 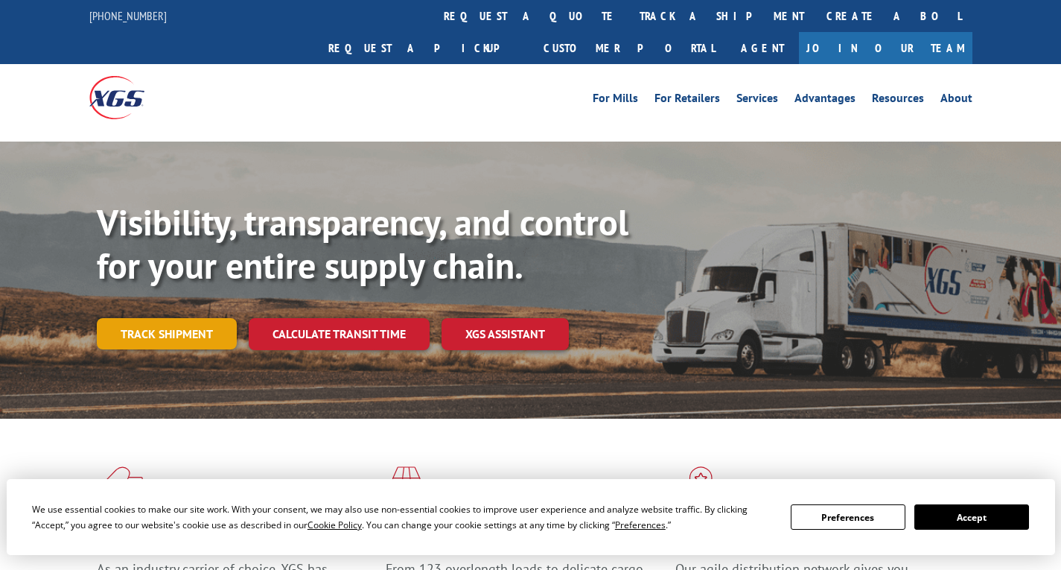 I want to click on button: Preferences, so click(x=848, y=517).